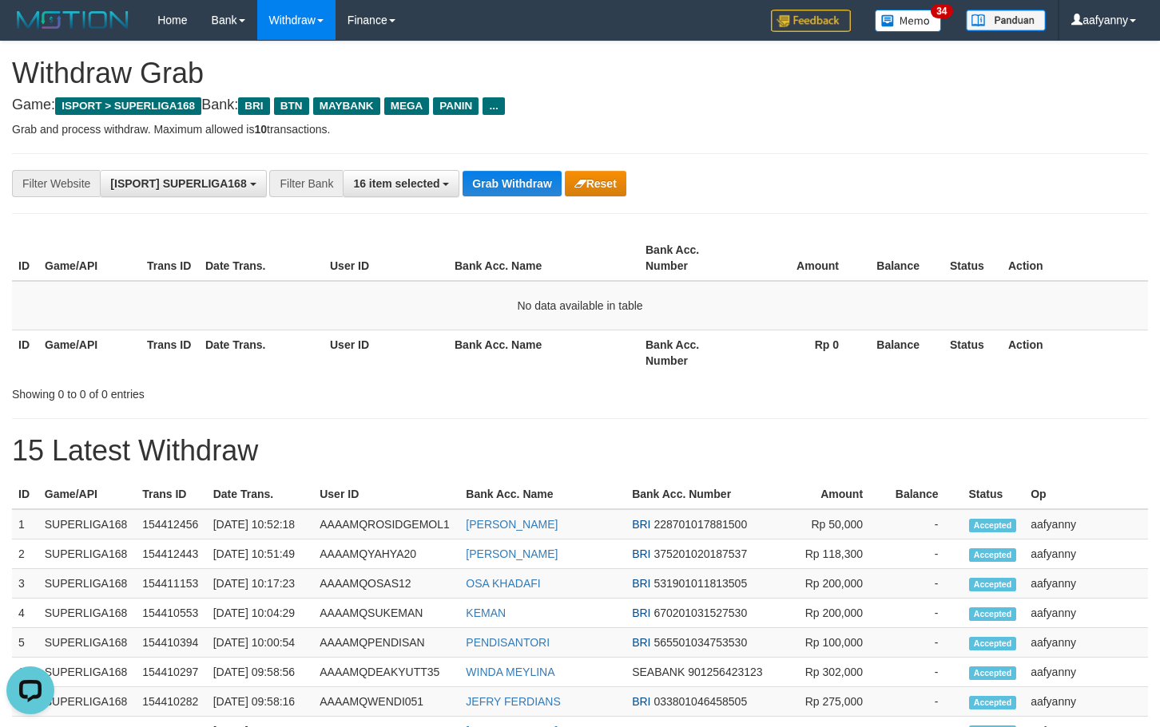 The width and height of the screenshot is (1160, 727). I want to click on h4: Game: Bank:, so click(580, 105).